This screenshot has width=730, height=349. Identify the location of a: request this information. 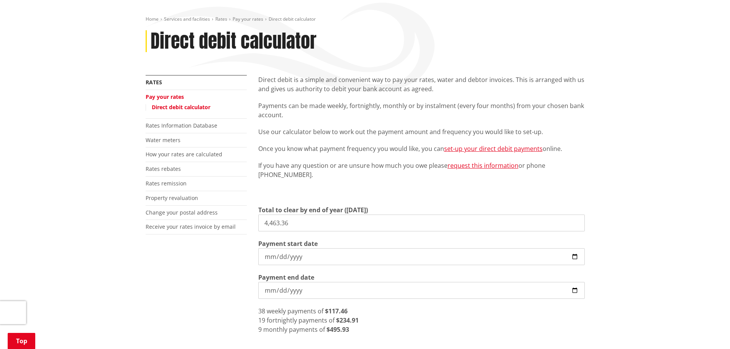
(483, 166).